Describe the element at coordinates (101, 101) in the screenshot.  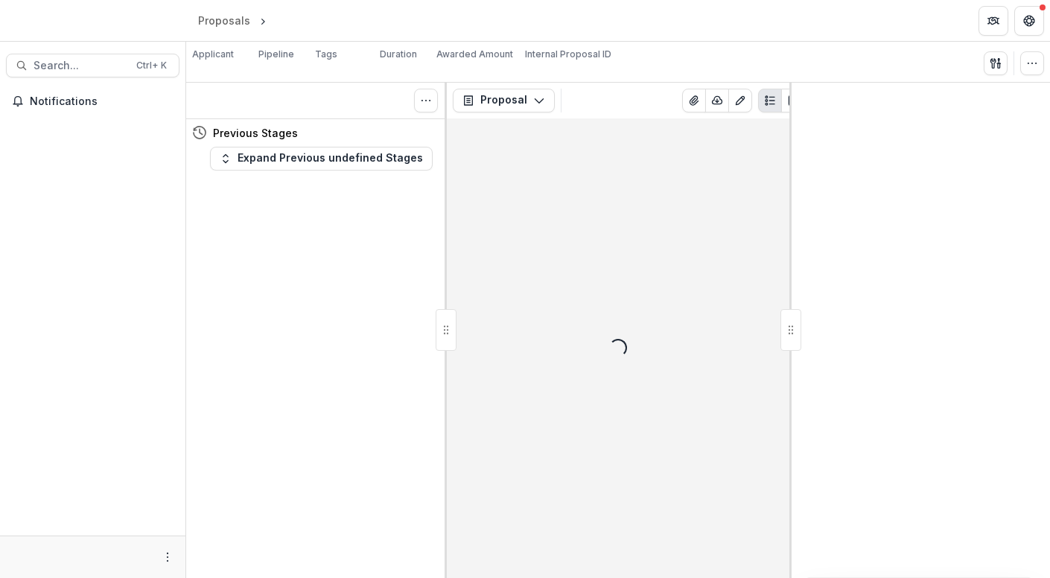
I see `span: Notifications` at that location.